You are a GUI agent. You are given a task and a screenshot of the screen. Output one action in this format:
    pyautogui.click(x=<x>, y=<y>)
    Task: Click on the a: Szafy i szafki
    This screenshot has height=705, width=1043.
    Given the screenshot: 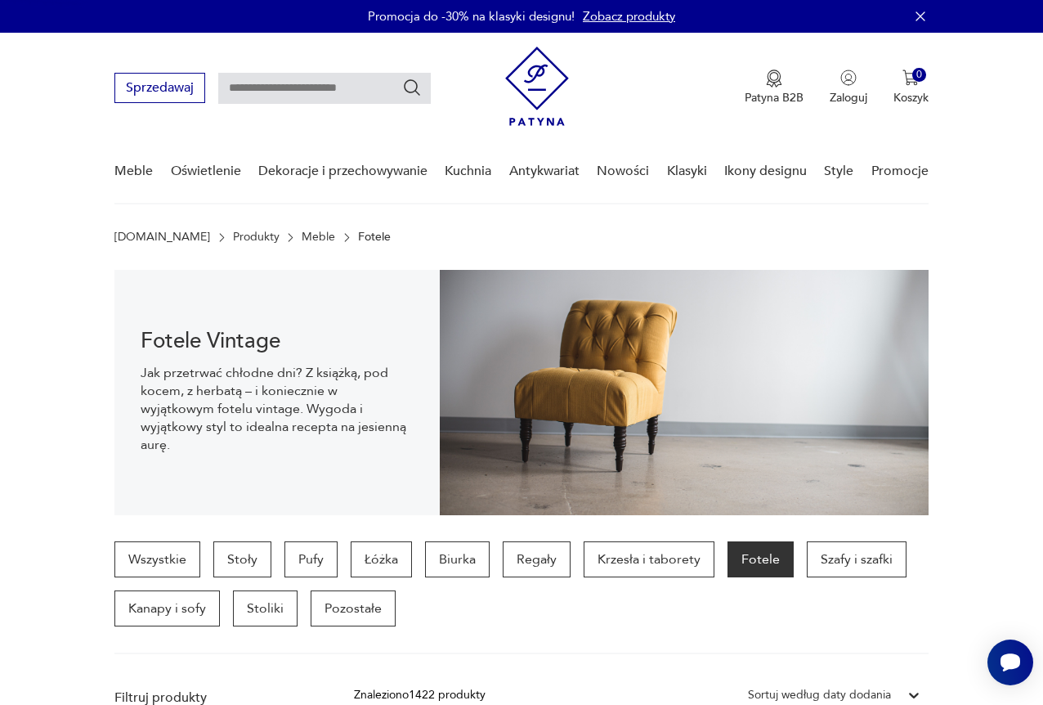 What is the action you would take?
    pyautogui.click(x=857, y=559)
    